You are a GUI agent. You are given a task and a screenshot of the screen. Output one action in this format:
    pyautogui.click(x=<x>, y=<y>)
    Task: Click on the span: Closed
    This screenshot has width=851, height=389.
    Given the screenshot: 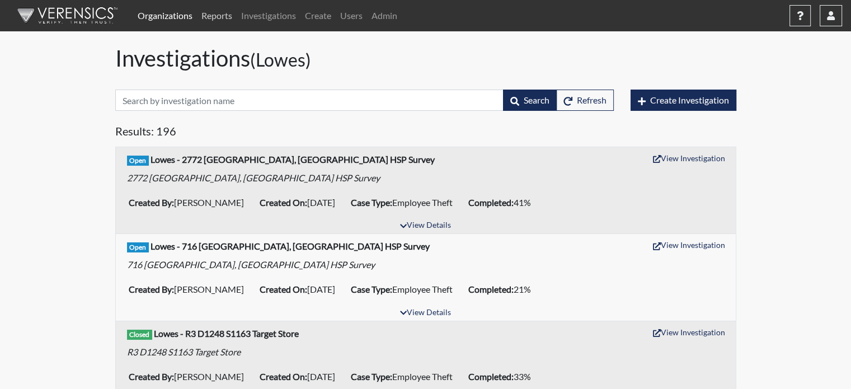 What is the action you would take?
    pyautogui.click(x=140, y=335)
    